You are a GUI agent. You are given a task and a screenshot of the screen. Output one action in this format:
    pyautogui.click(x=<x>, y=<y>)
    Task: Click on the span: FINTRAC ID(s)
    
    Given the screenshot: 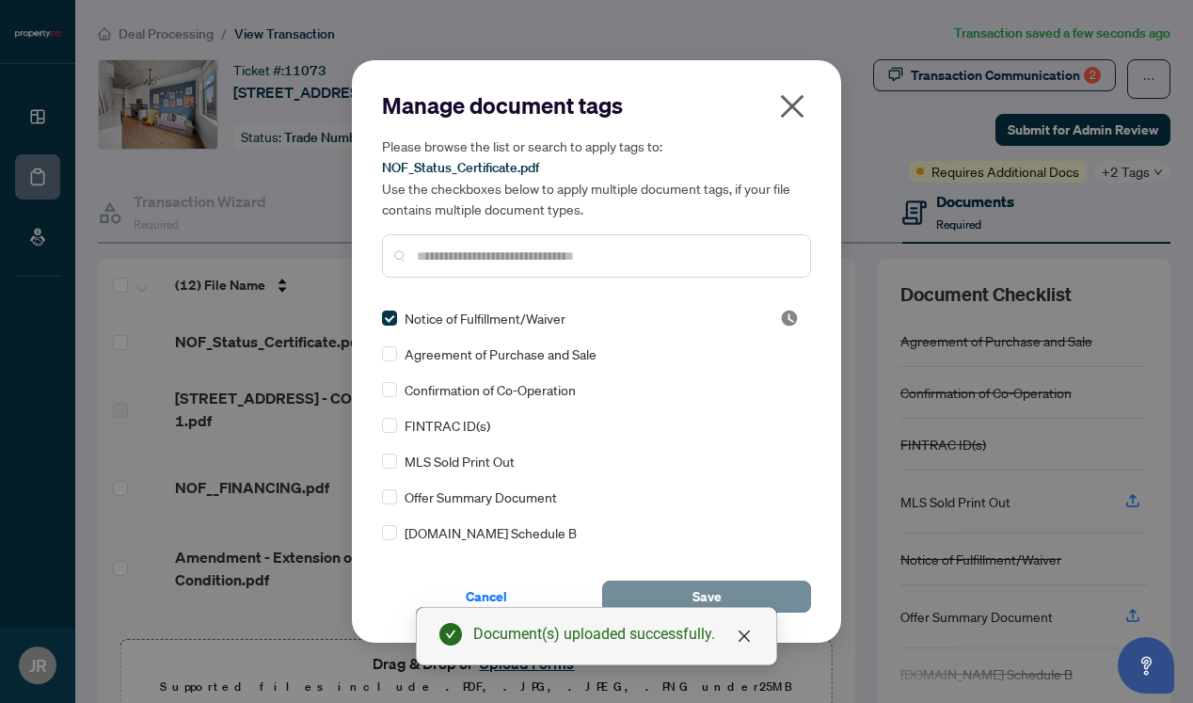 What is the action you would take?
    pyautogui.click(x=447, y=425)
    